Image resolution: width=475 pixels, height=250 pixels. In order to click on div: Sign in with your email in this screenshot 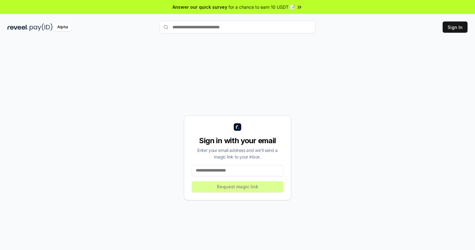, I will do `click(237, 141)`.